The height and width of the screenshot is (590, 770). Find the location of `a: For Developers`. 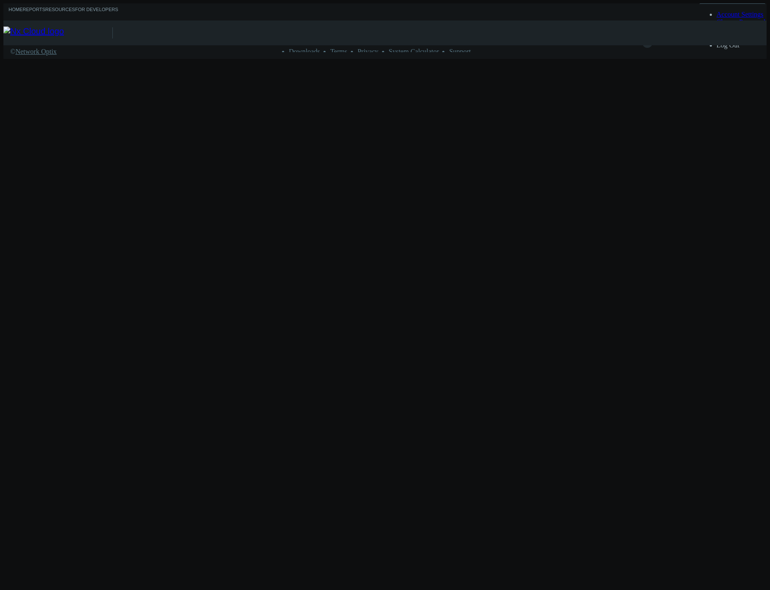

a: For Developers is located at coordinates (97, 12).